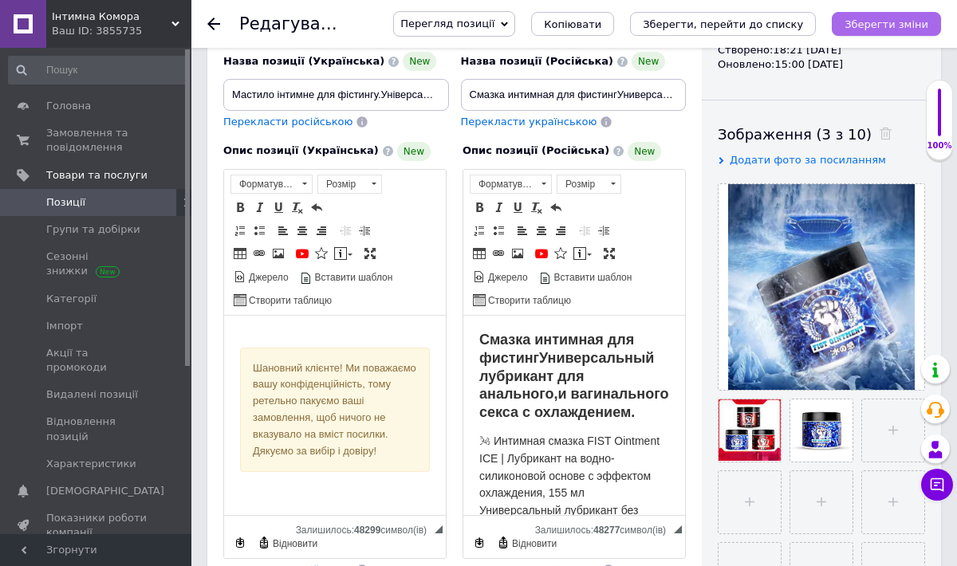  Describe the element at coordinates (106, 169) in the screenshot. I see `span: 🌬 Интимная смазка FIST Ointment ICE | Лубрикант на водно-силиконовой основе с эффектом охлаждения...` at that location.